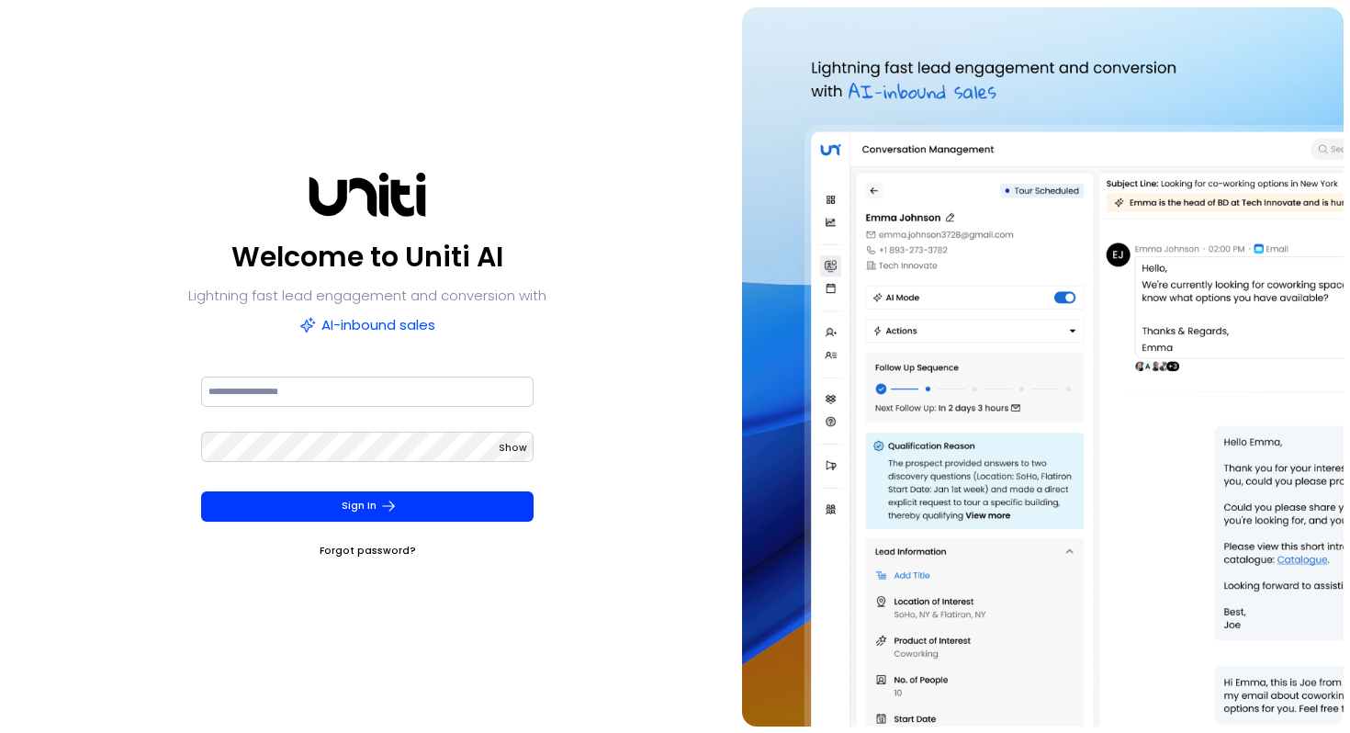 Image resolution: width=1350 pixels, height=733 pixels. I want to click on img: auth-hero.png, so click(1043, 367).